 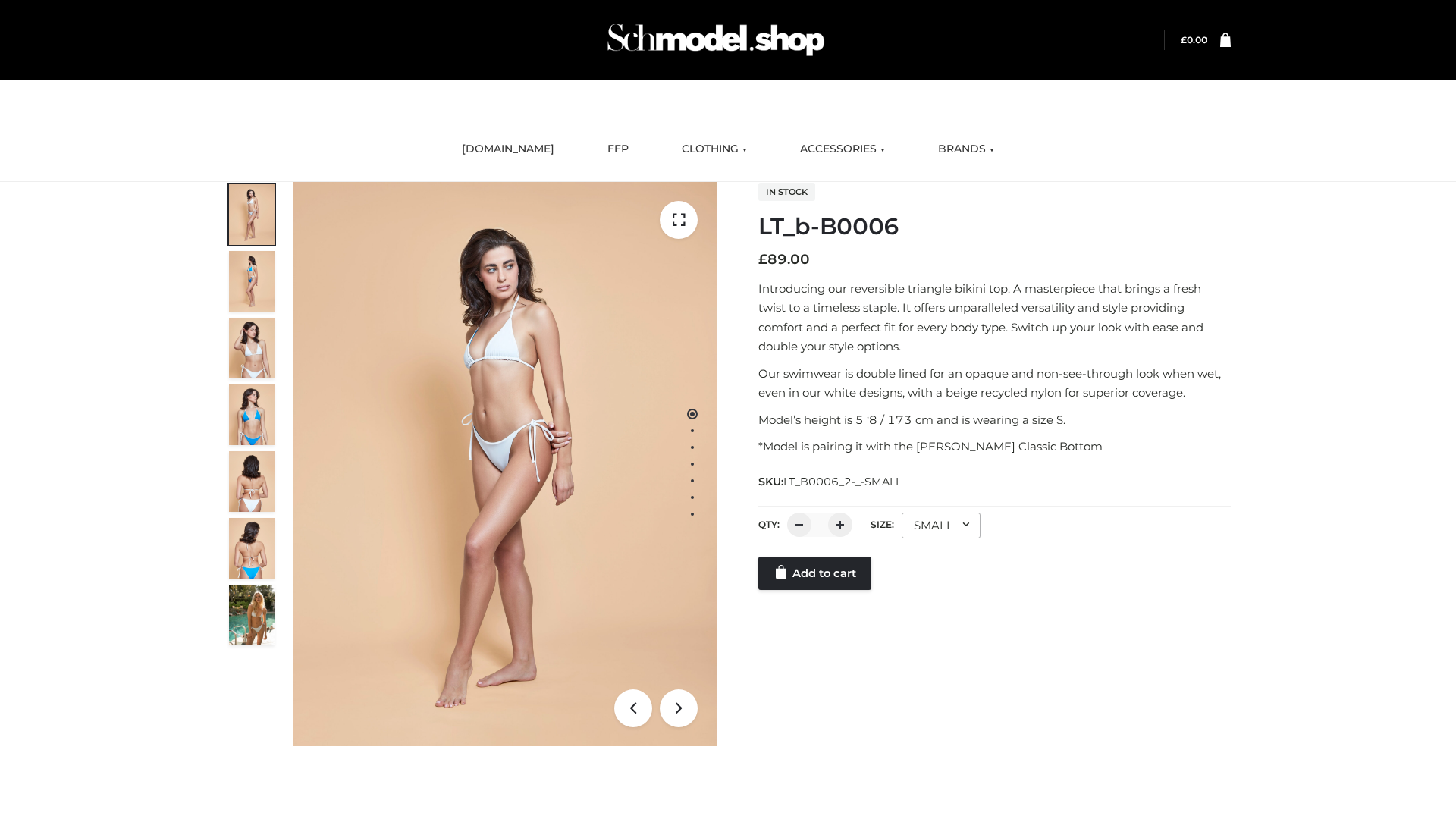 What do you see at coordinates (994, 383) in the screenshot?
I see `p: Our swimwear is double lined for an opaque and non-see-through look when wet, even in our white d...` at bounding box center [994, 383].